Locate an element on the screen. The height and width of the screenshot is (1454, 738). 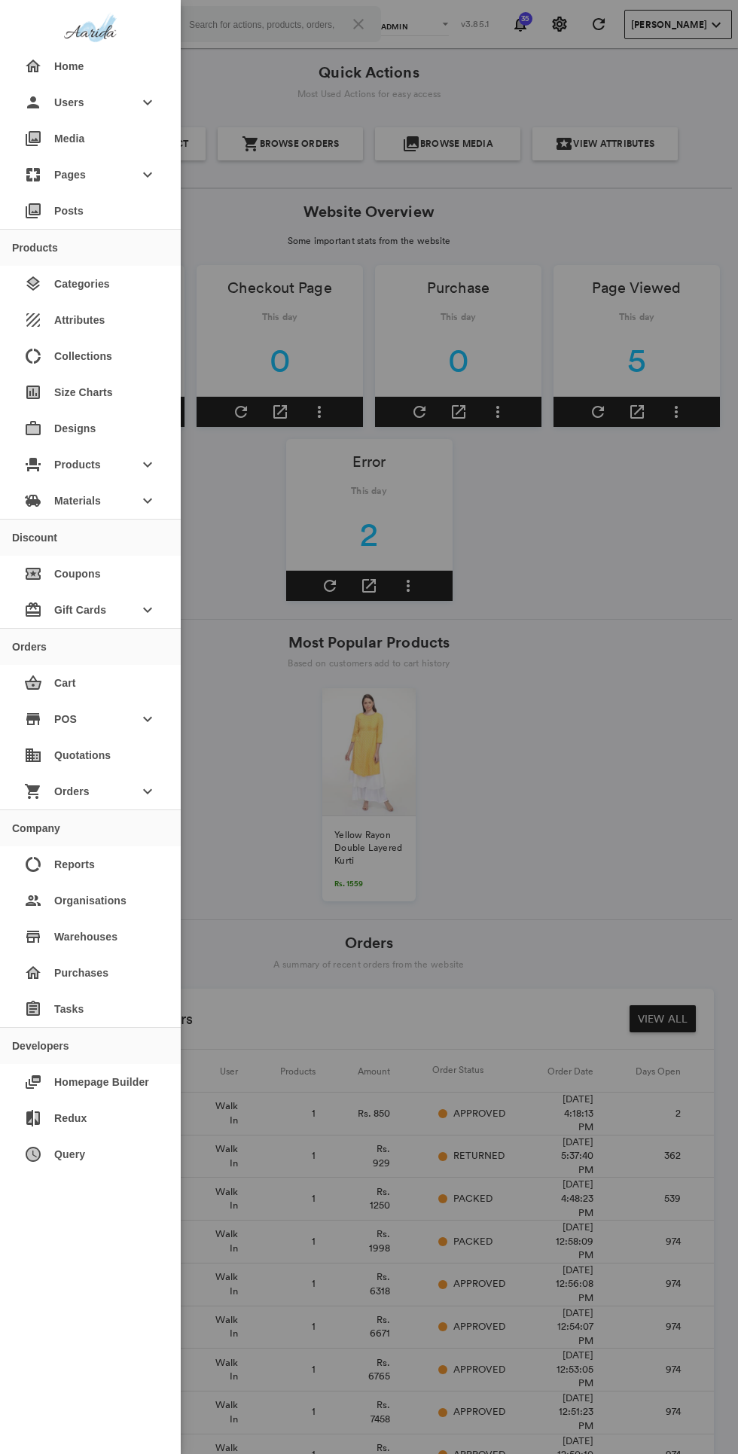
div: Quotations is located at coordinates (90, 755).